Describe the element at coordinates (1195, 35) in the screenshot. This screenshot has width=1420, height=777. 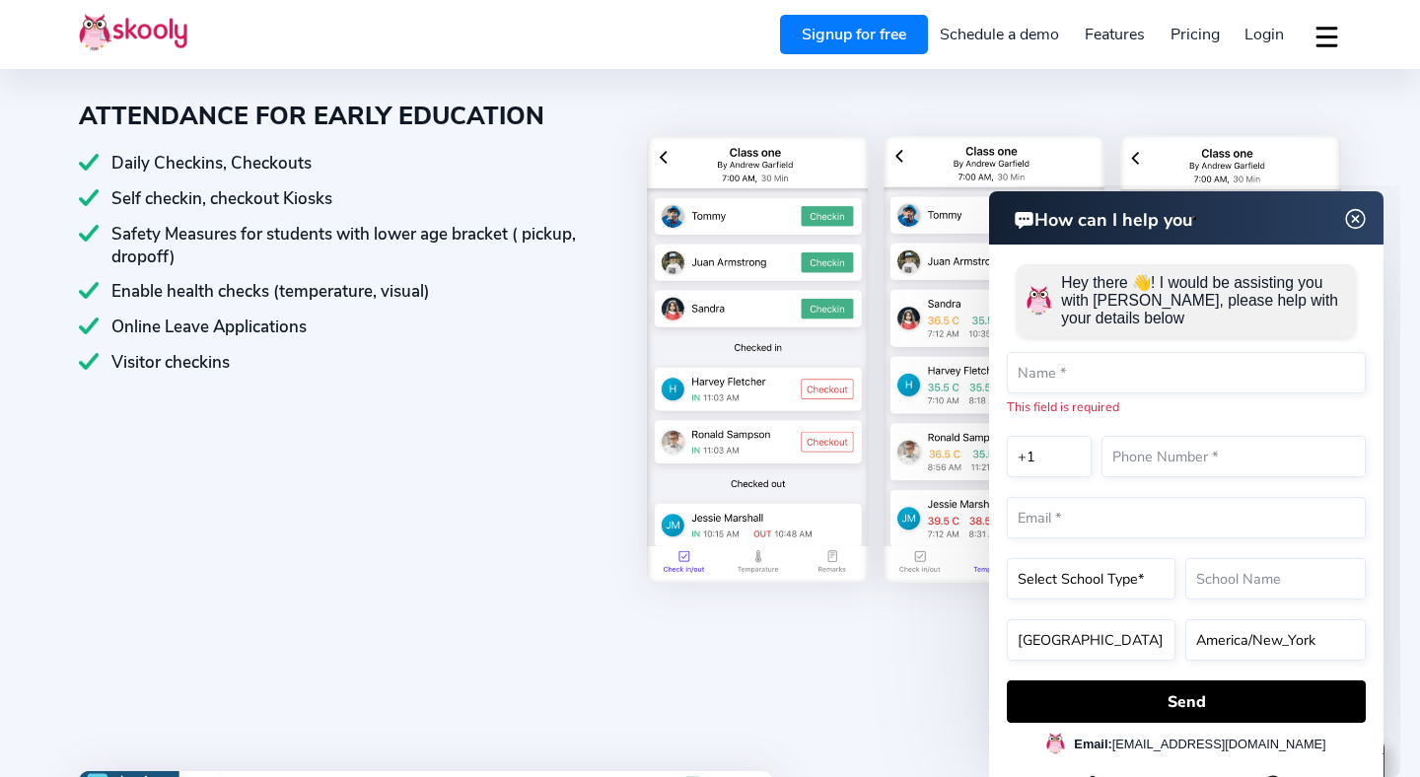
I see `a: Pricing` at that location.